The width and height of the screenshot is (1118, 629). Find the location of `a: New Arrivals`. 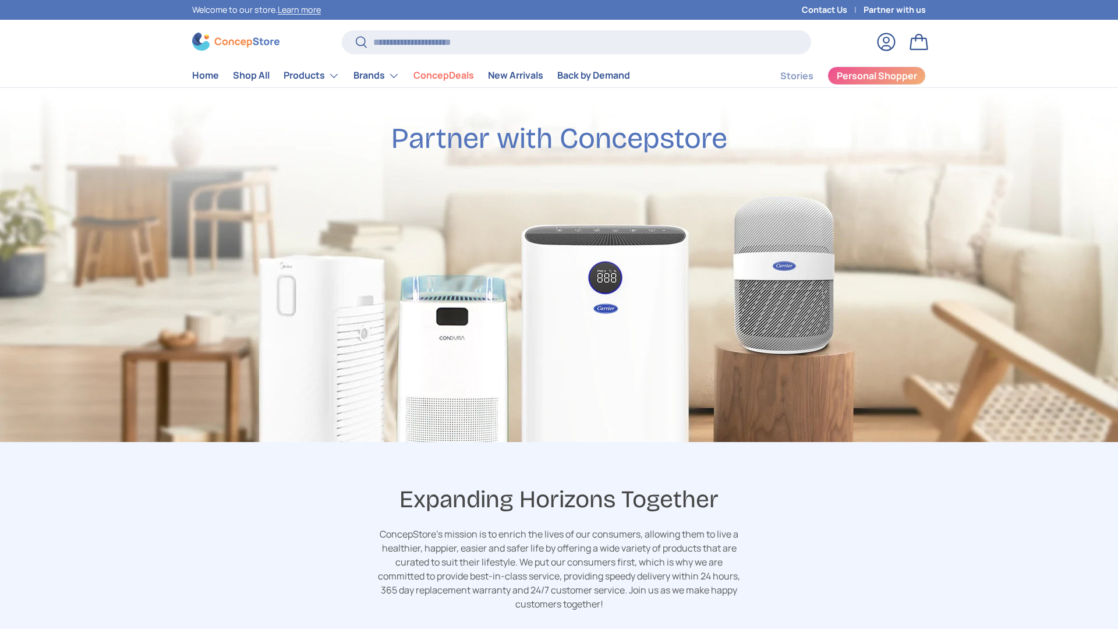

a: New Arrivals is located at coordinates (516, 75).